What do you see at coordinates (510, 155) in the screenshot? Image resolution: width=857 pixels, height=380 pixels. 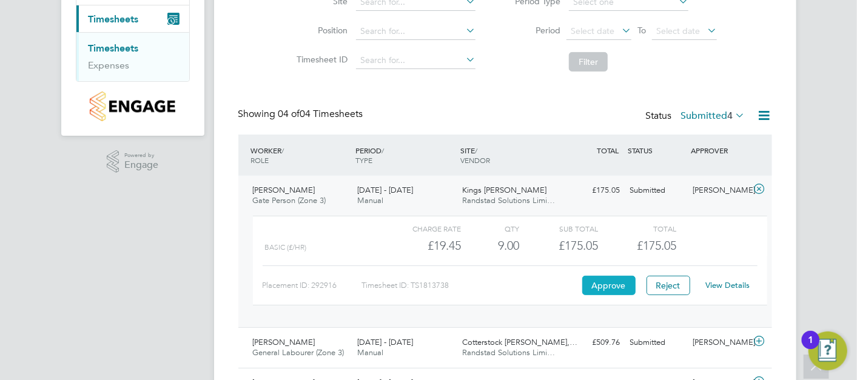 I see `div: SITE` at bounding box center [510, 155].